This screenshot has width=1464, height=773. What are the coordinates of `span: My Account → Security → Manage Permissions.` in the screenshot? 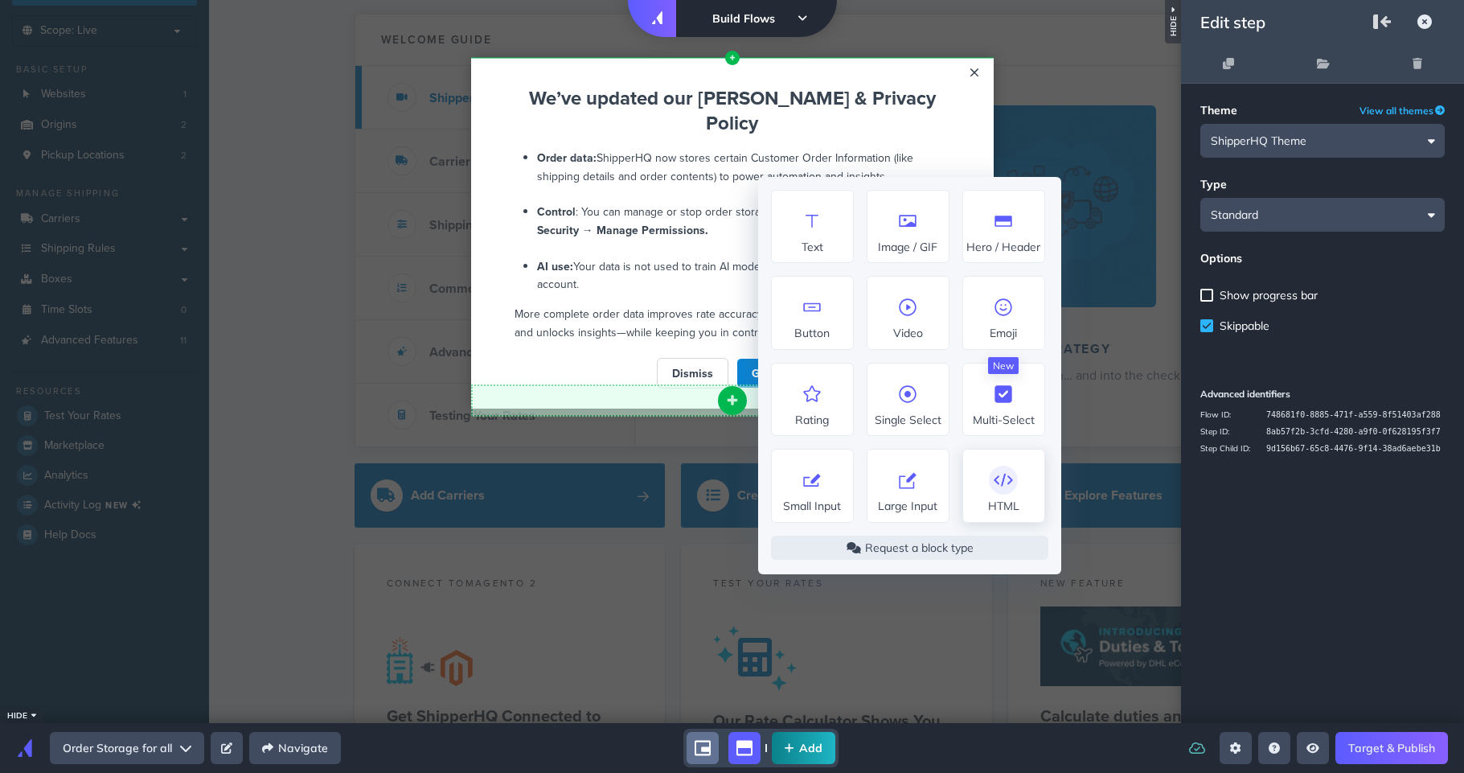 It's located at (730, 220).